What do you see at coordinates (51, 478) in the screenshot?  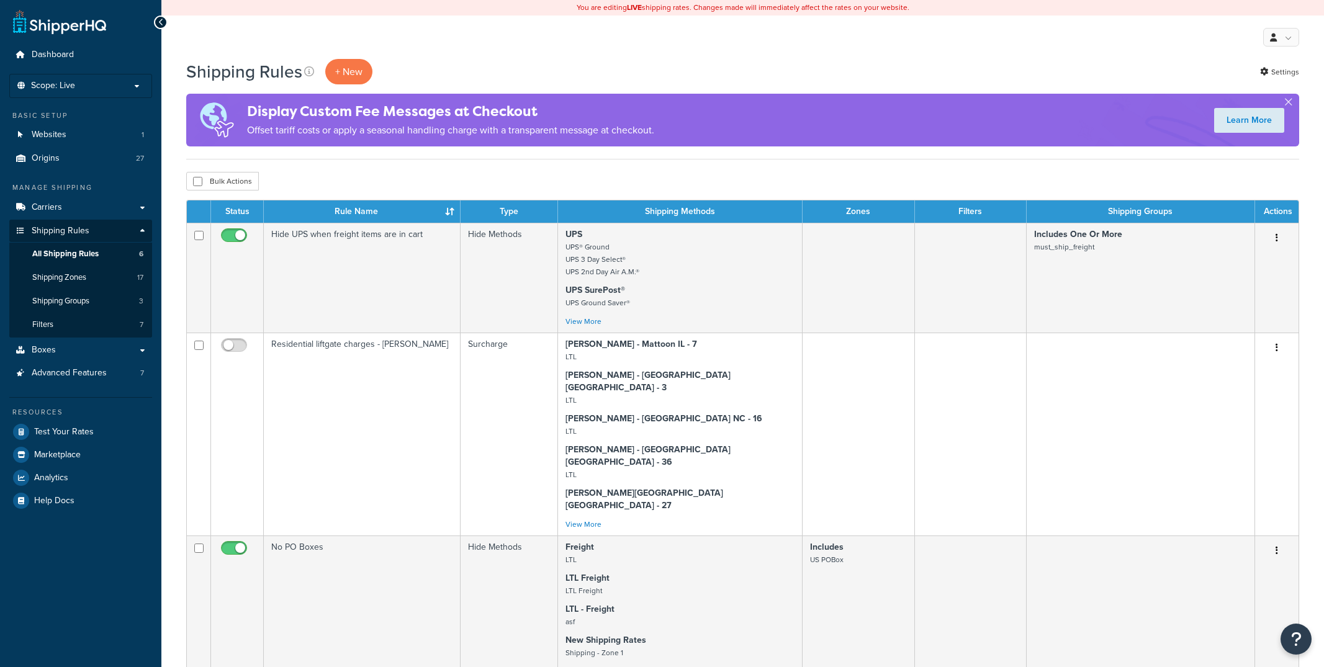 I see `span: Analytics` at bounding box center [51, 478].